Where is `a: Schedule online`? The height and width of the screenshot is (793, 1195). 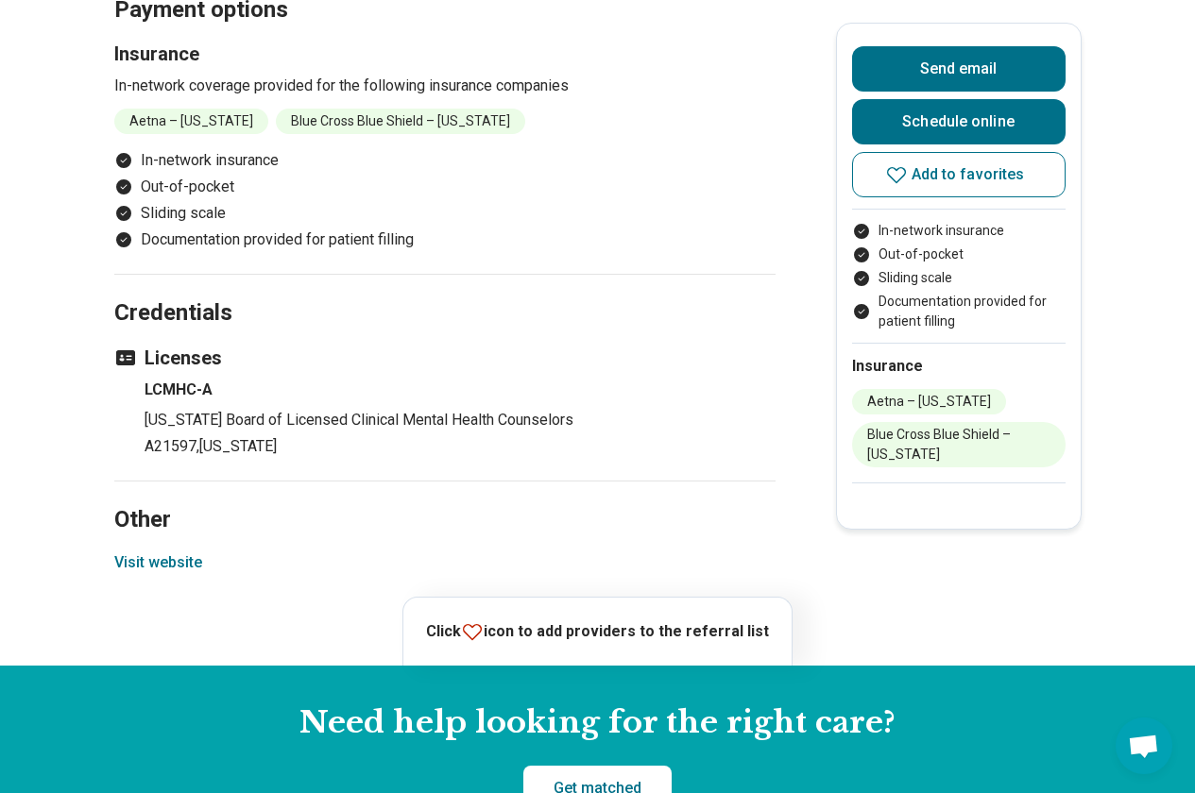 a: Schedule online is located at coordinates (959, 122).